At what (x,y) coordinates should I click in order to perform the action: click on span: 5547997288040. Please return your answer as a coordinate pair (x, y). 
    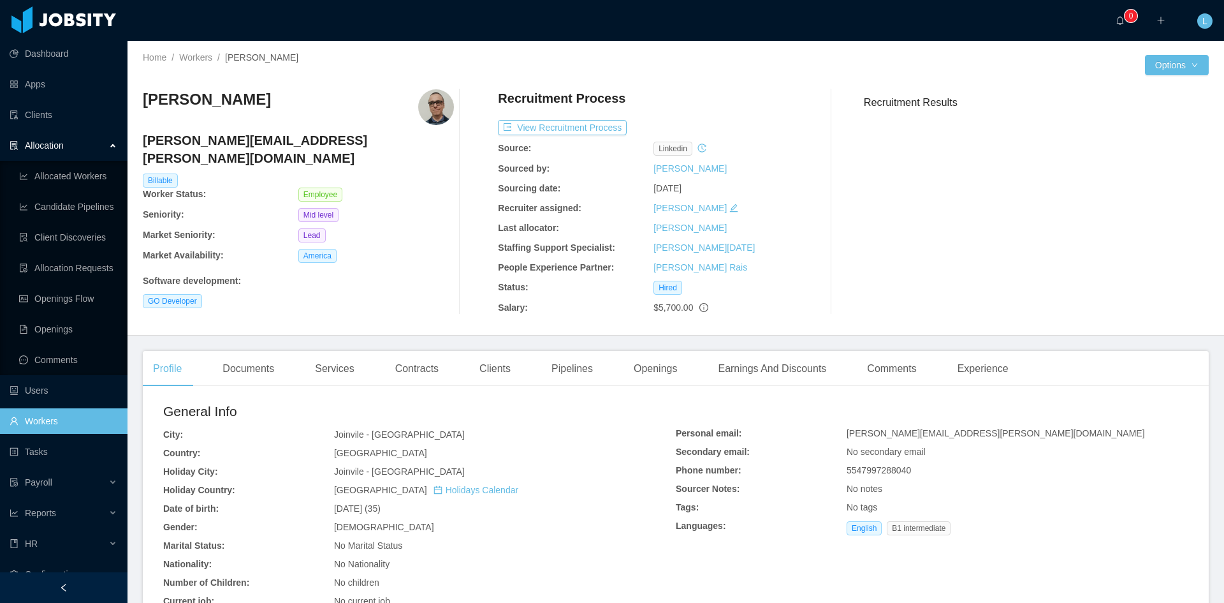
    Looking at the image, I should click on (879, 470).